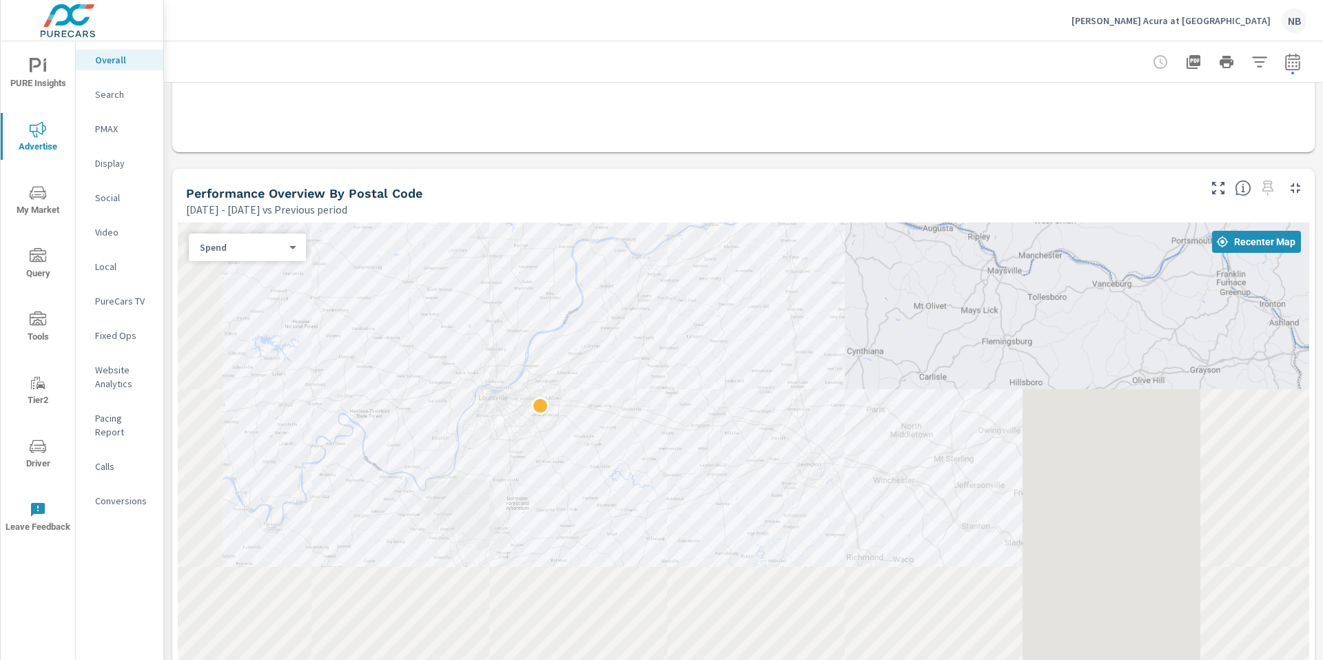 The width and height of the screenshot is (1323, 660). I want to click on div: Local, so click(119, 267).